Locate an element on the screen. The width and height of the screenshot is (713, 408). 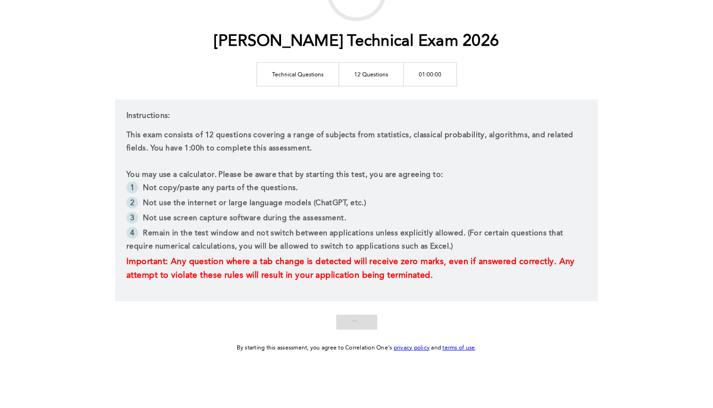
span: Important: Any question where a tab change is detected will receive zero marks, even if answered ... is located at coordinates (352, 268).